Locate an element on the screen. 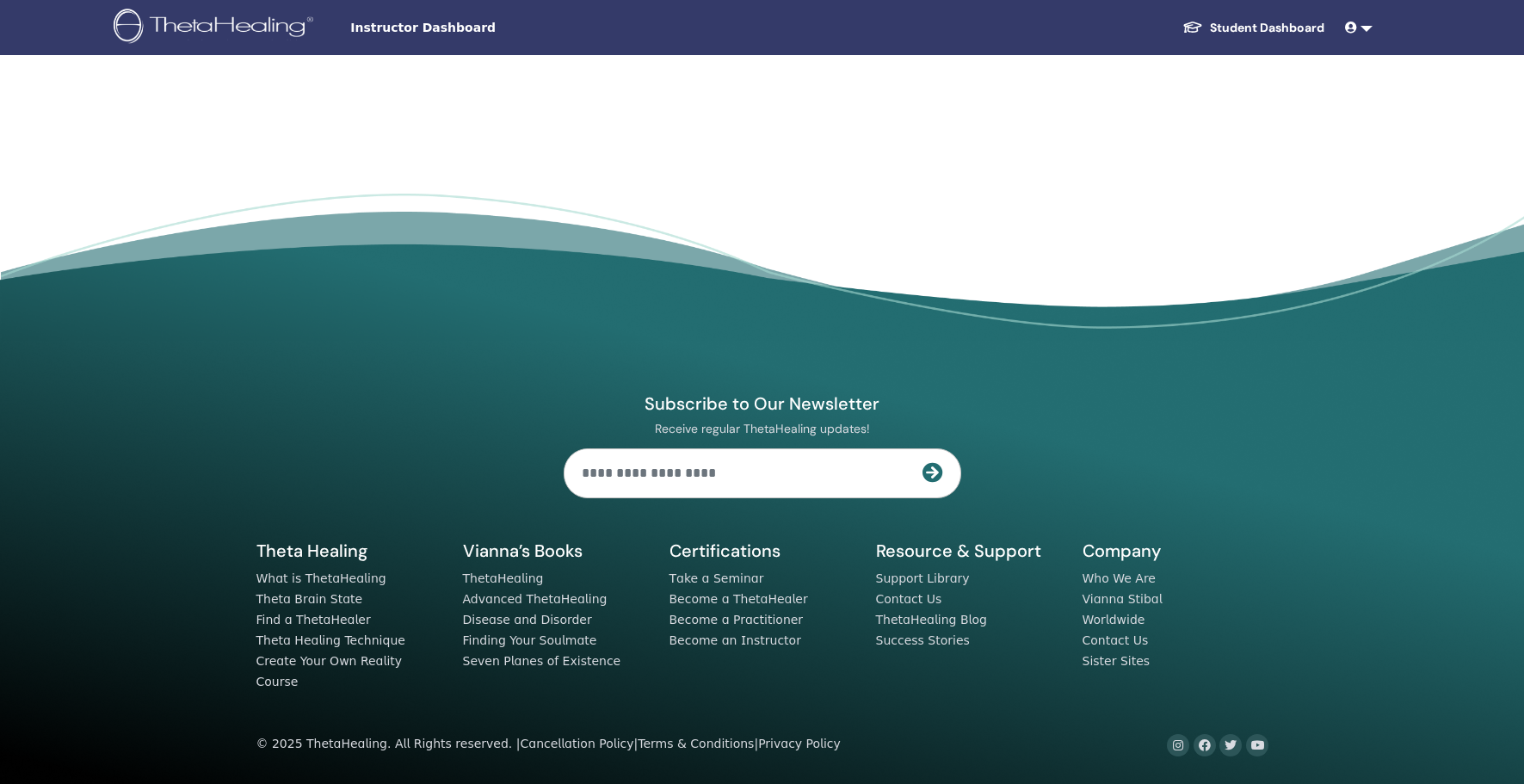 This screenshot has width=1524, height=784. a: Become a Practitioner is located at coordinates (737, 619).